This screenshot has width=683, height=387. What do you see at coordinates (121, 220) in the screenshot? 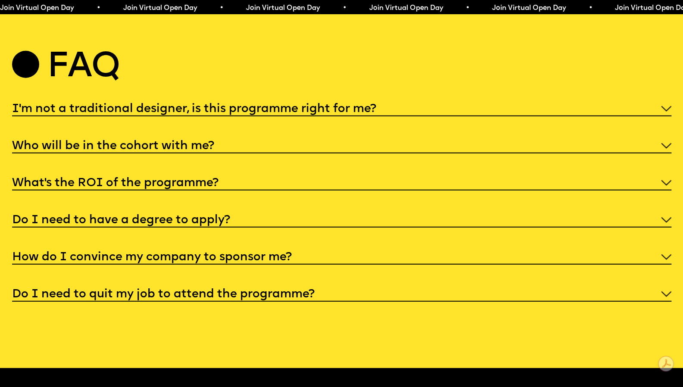
I see `h5: Do I need to have a degree to apply?` at bounding box center [121, 220].